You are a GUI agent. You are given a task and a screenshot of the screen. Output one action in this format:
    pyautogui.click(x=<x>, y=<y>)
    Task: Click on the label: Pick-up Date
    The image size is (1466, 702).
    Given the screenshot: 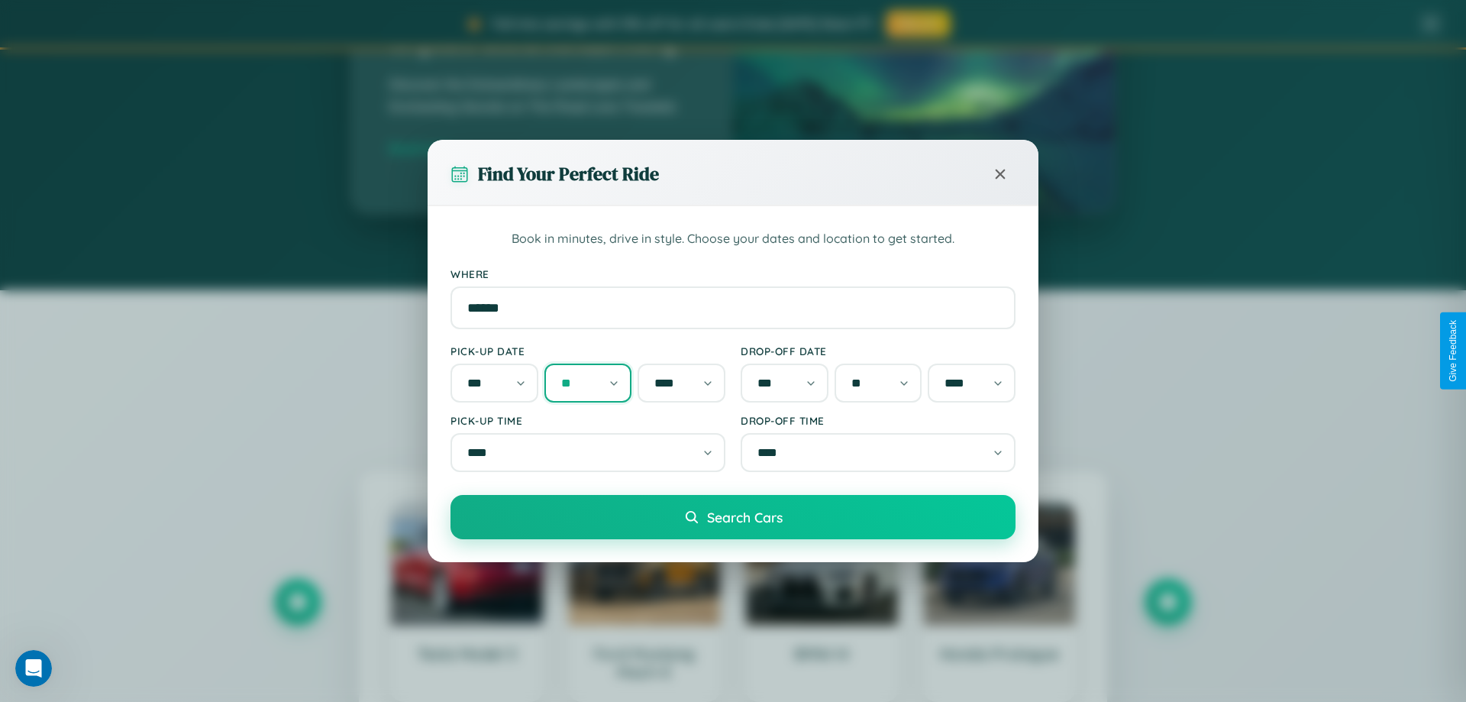 What is the action you would take?
    pyautogui.click(x=588, y=350)
    